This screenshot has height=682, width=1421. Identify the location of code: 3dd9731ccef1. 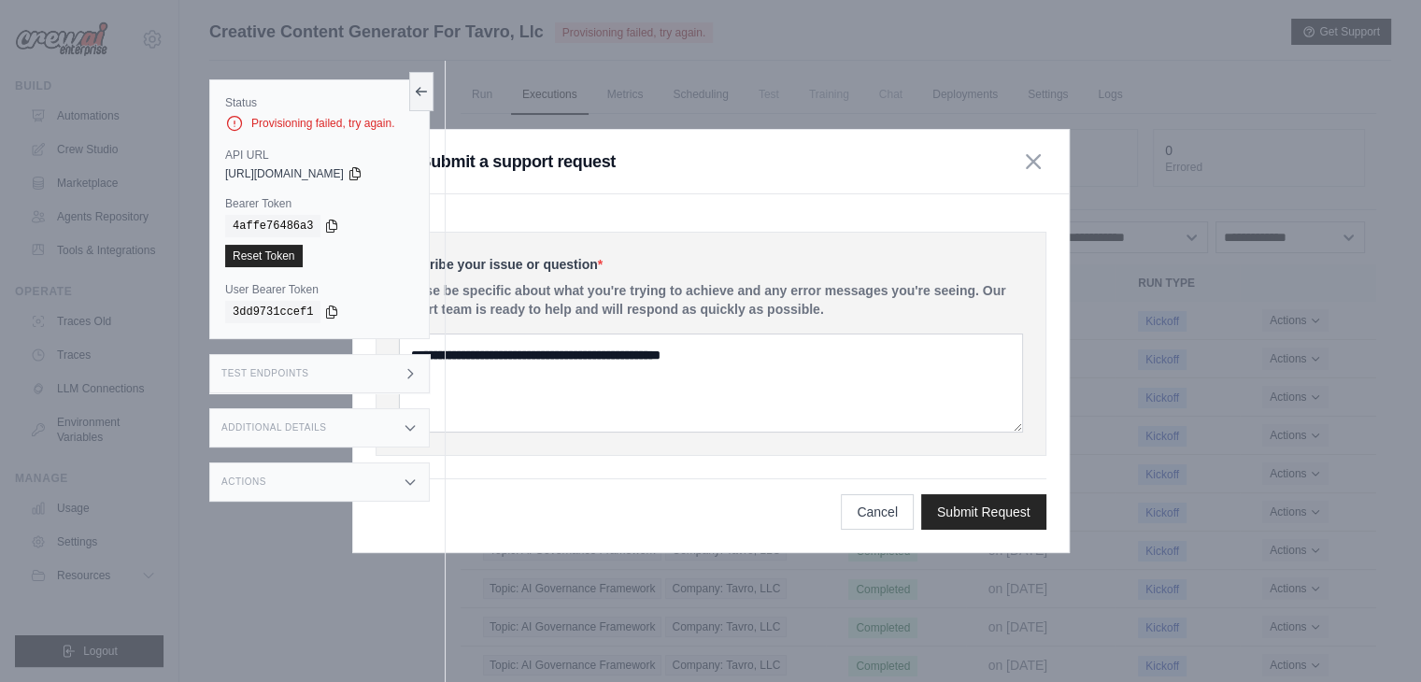
(273, 312).